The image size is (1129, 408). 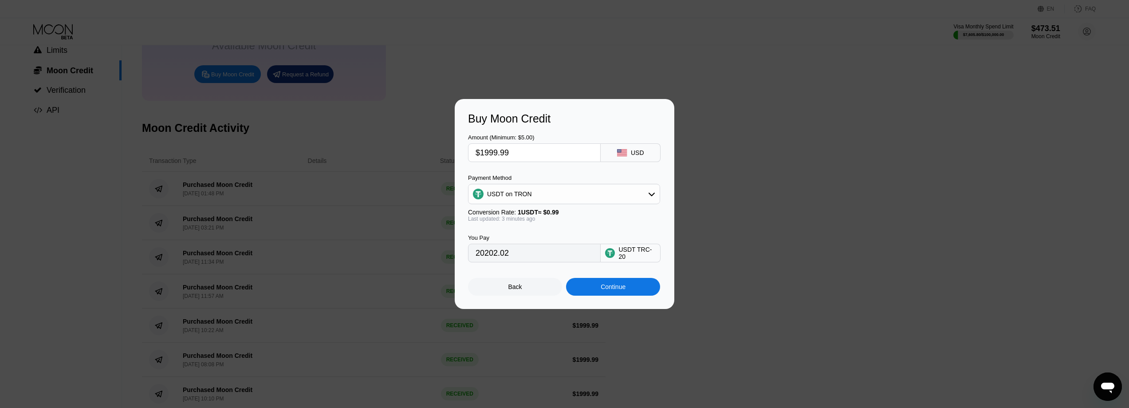 What do you see at coordinates (534, 237) in the screenshot?
I see `div: You Pay` at bounding box center [534, 237].